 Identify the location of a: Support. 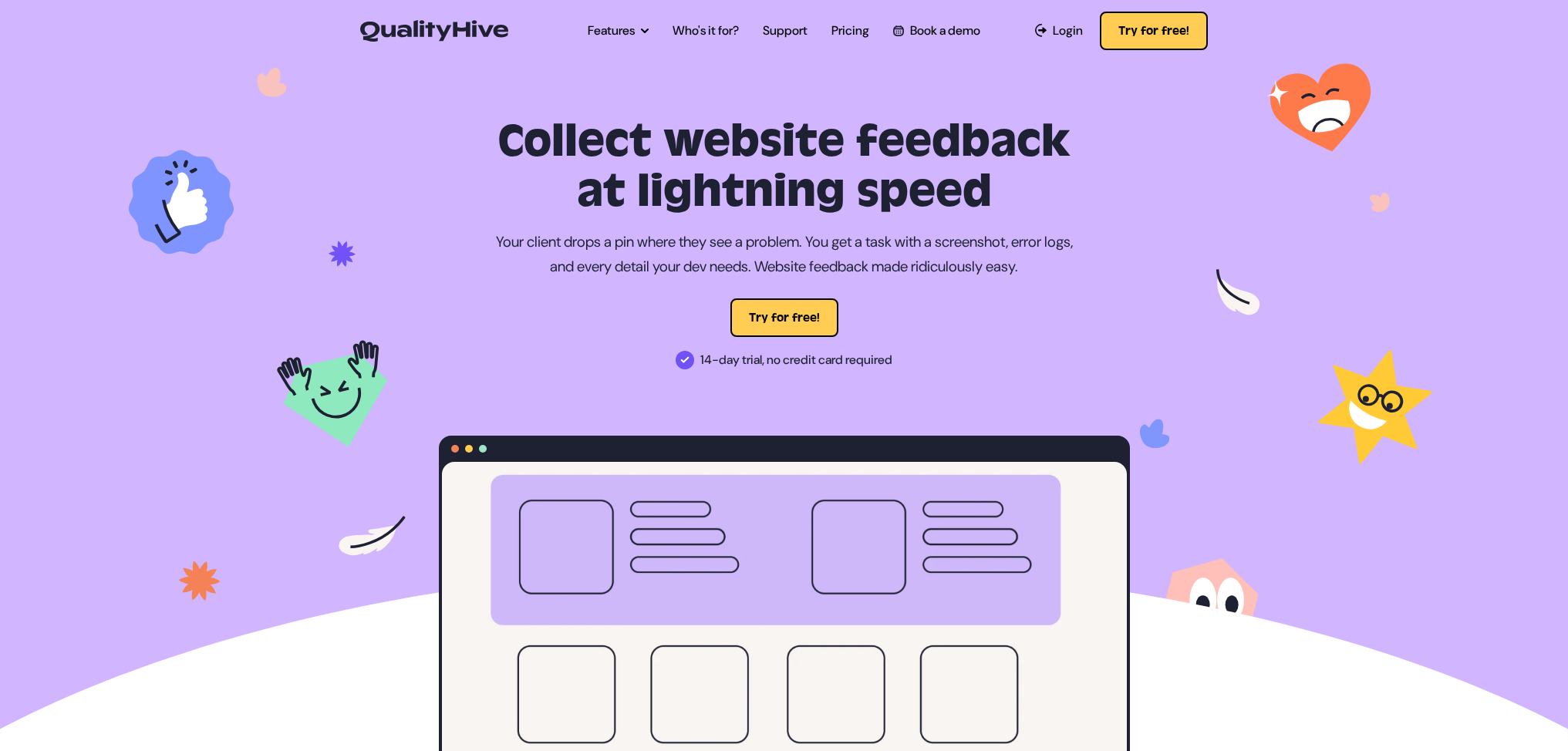
(785, 31).